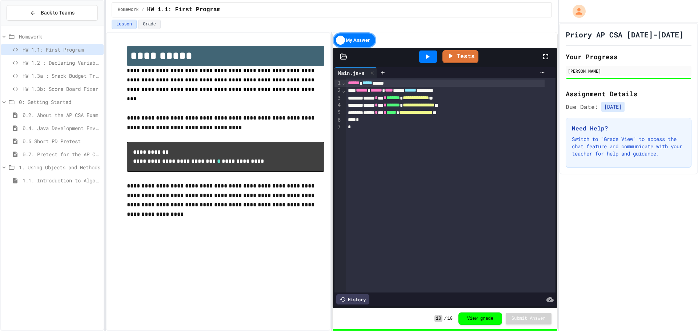 Image resolution: width=698 pixels, height=331 pixels. I want to click on span: 0.6 Short PD Pretest, so click(61, 141).